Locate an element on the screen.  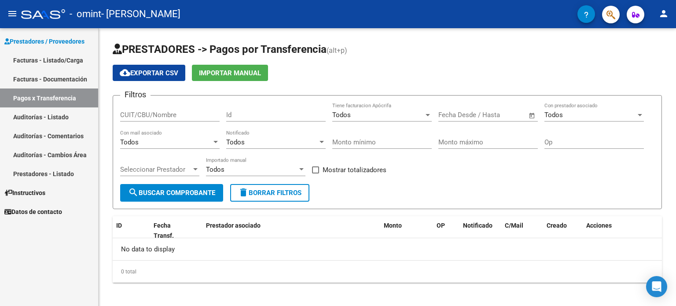
datatable-header-cell: Fecha Transf. is located at coordinates (170, 231).